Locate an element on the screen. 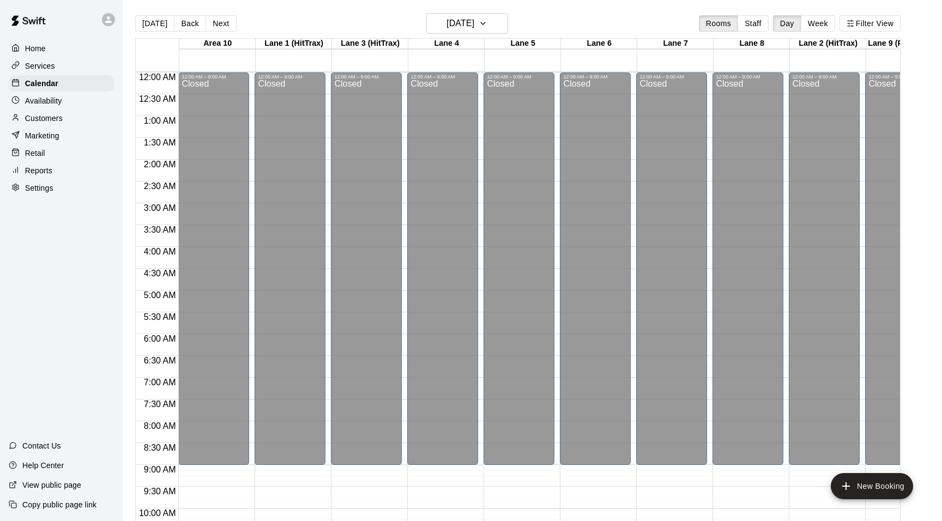 Image resolution: width=942 pixels, height=521 pixels. span: 9:30 AM is located at coordinates (160, 491).